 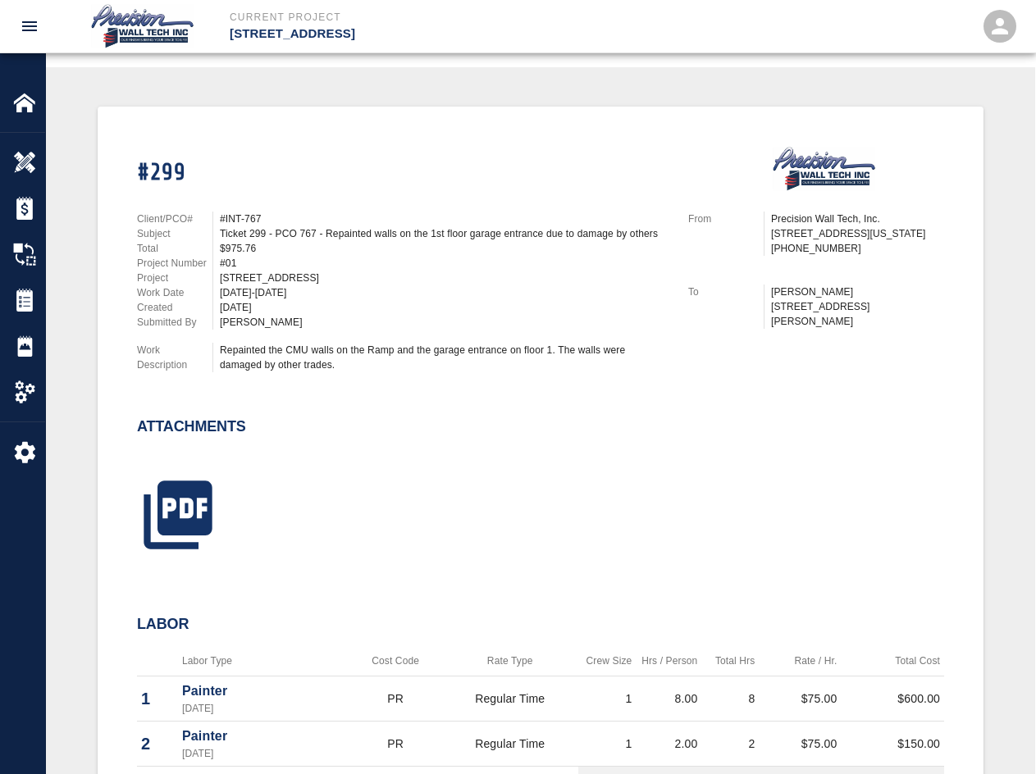 What do you see at coordinates (857, 219) in the screenshot?
I see `p: Precision Wall Tech, Inc.` at bounding box center [857, 219].